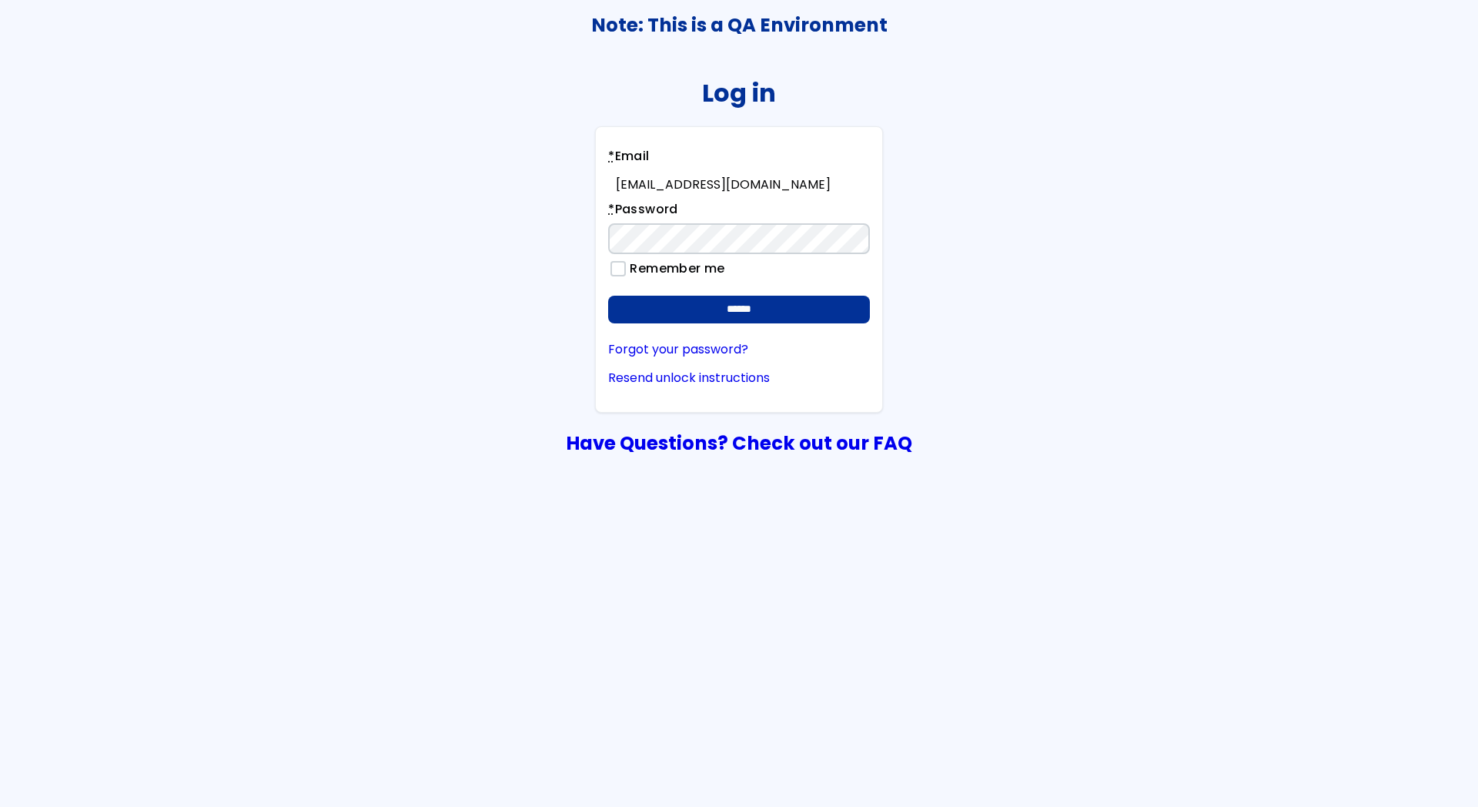 Image resolution: width=1478 pixels, height=807 pixels. Describe the element at coordinates (643, 212) in the screenshot. I see `label: Password` at that location.